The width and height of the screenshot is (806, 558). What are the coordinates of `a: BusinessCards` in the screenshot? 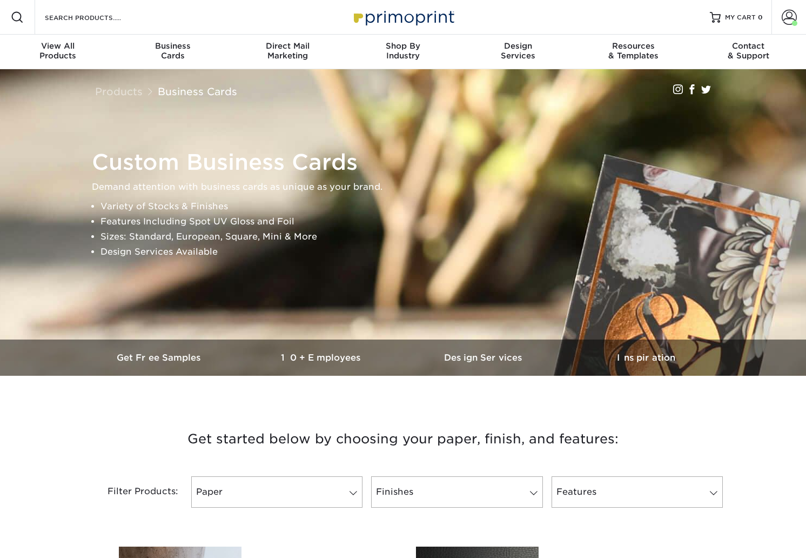 It's located at (172, 52).